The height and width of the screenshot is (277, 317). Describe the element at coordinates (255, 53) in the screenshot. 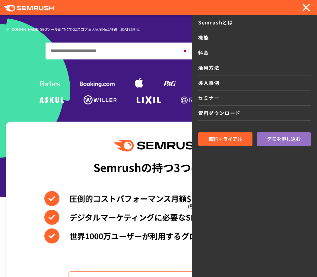

I see `a: 料金` at that location.